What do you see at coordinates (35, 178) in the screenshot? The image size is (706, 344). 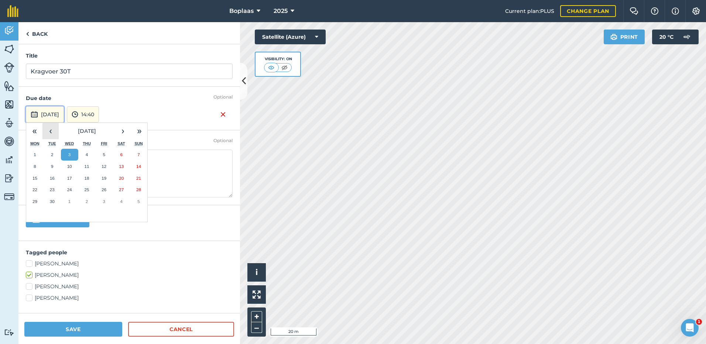 I see `abbr: September 15, 2025` at bounding box center [35, 178].